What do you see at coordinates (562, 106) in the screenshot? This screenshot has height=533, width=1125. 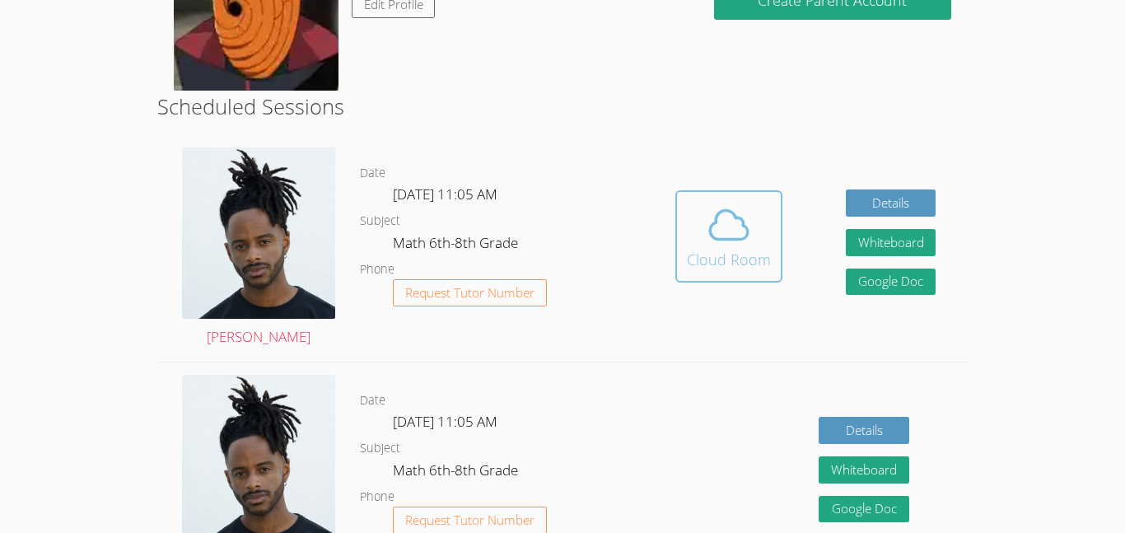 I see `h2: Scheduled Sessions` at bounding box center [562, 106].